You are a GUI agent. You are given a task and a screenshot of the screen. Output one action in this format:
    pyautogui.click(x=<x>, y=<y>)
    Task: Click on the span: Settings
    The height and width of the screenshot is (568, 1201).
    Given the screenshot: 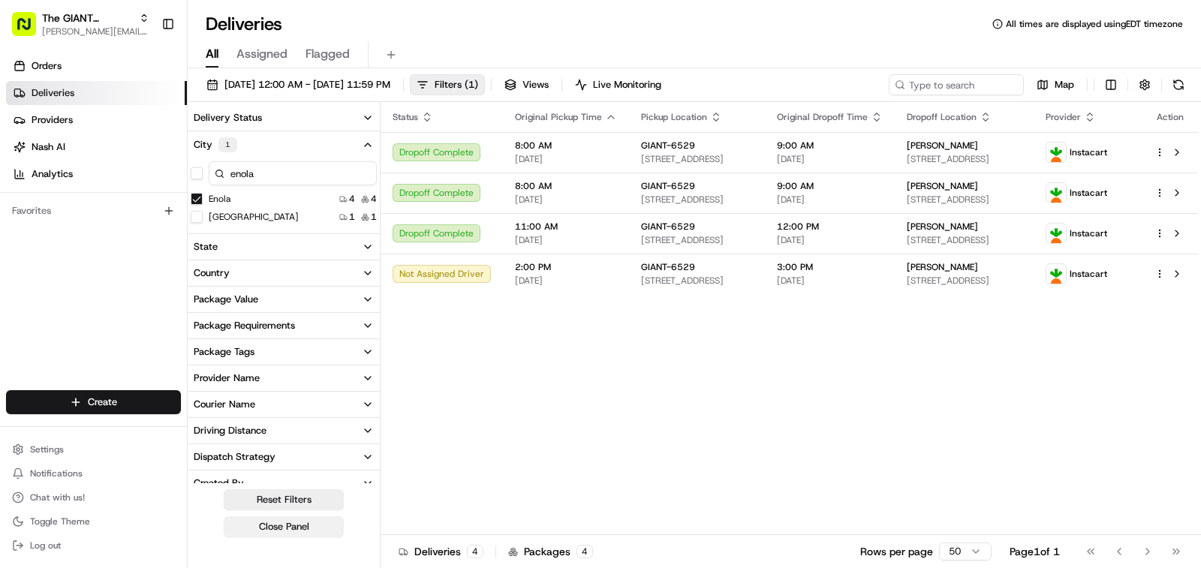 What is the action you would take?
    pyautogui.click(x=47, y=450)
    